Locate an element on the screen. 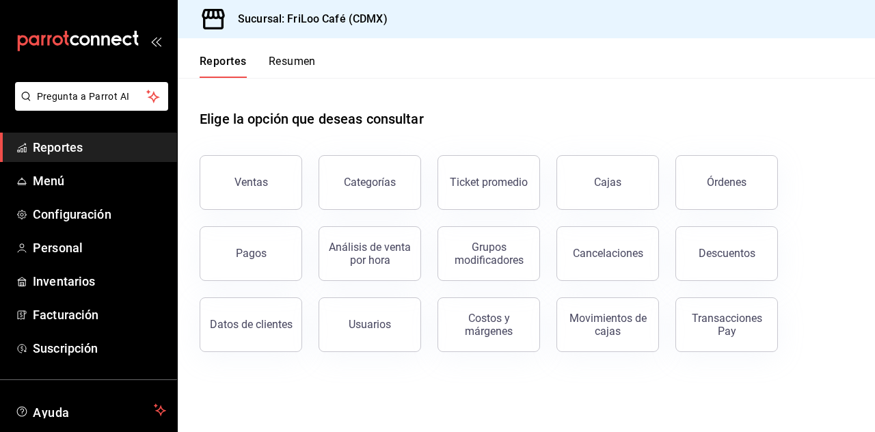  h3: Sucursal: FriLoo Café (CDMX) is located at coordinates (307, 19).